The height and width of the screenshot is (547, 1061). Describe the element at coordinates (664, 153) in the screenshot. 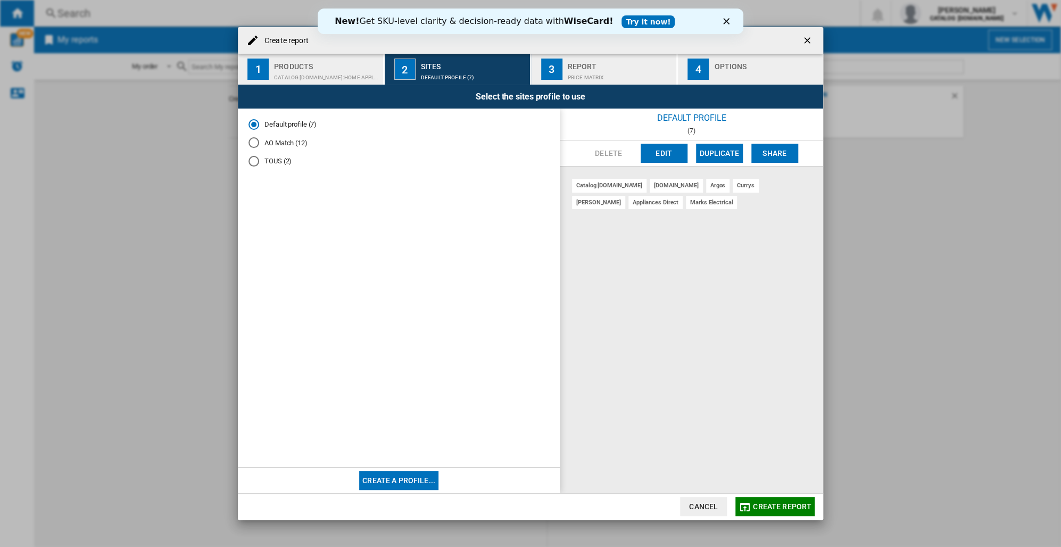

I see `button: Edit` at that location.